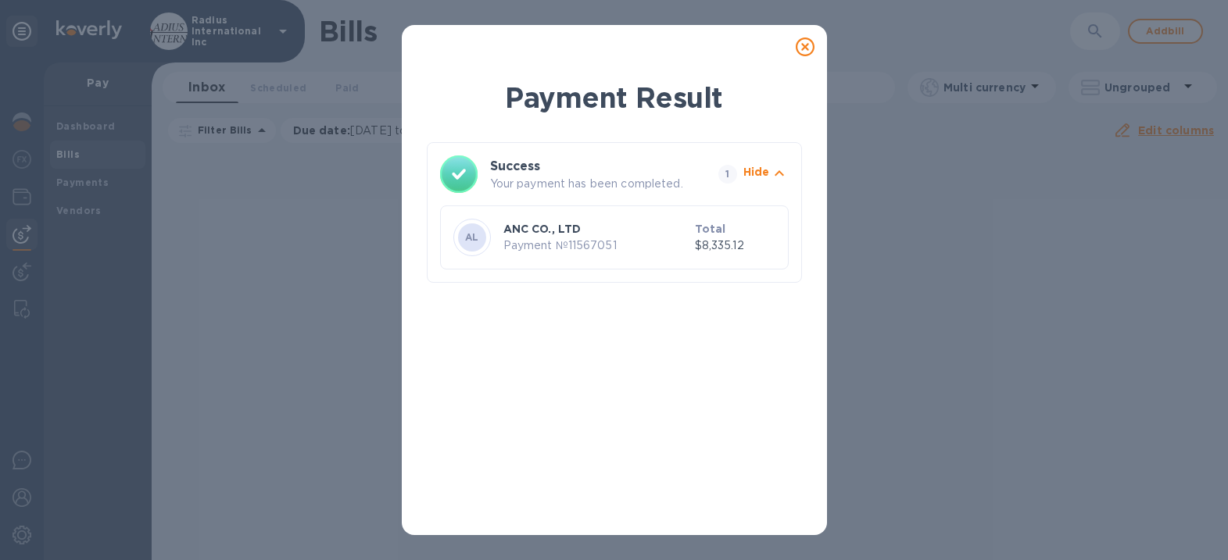 Image resolution: width=1228 pixels, height=560 pixels. What do you see at coordinates (735, 245) in the screenshot?
I see `p: $8,335.12` at bounding box center [735, 245].